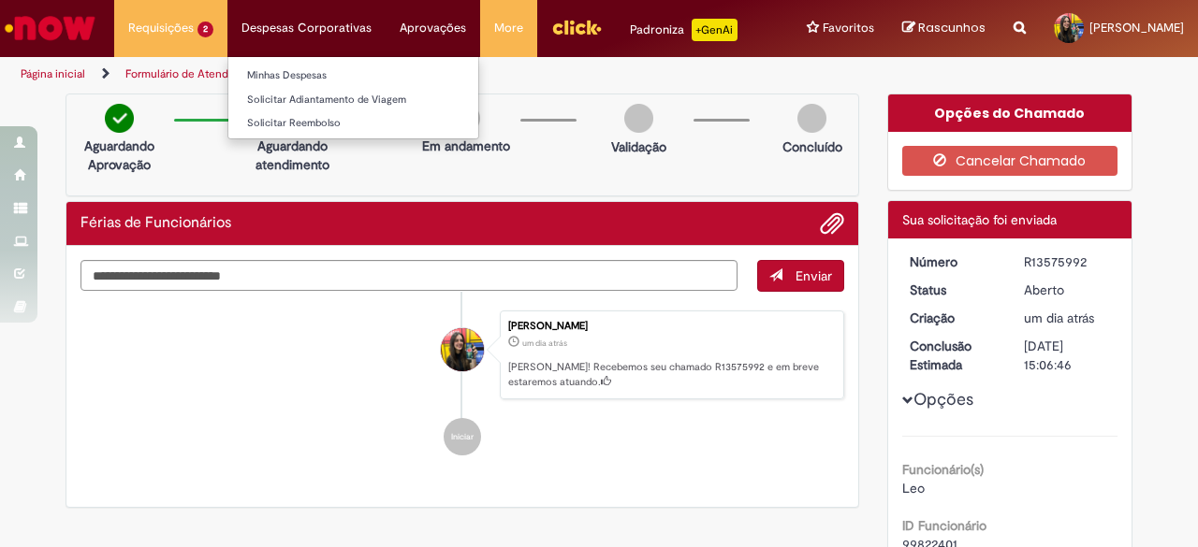 The image size is (1198, 547). I want to click on p: Aguardando Aprovação, so click(119, 155).